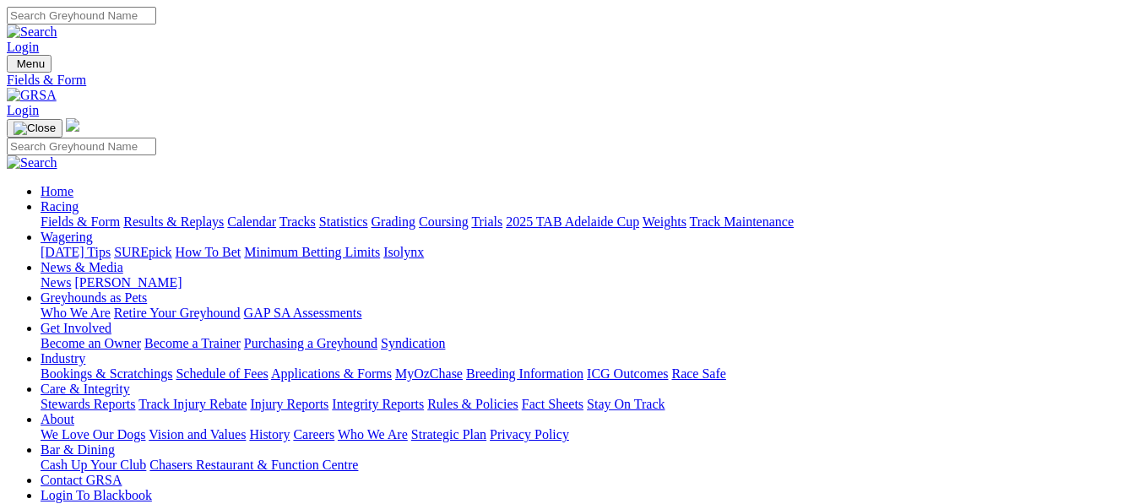 This screenshot has height=504, width=1134. What do you see at coordinates (78, 449) in the screenshot?
I see `a: Bar & Dining` at bounding box center [78, 449].